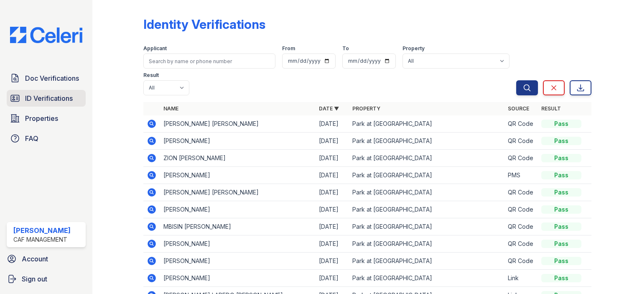  I want to click on td: Link, so click(521, 278).